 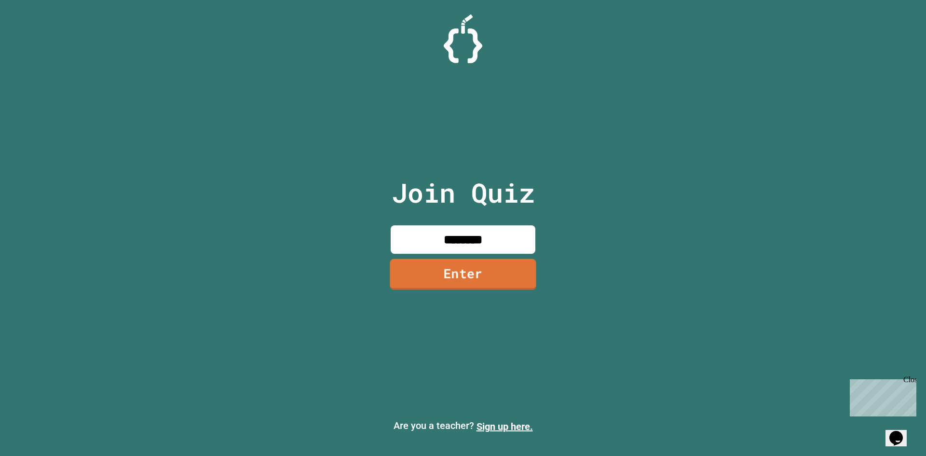 I want to click on p: Join Quiz, so click(x=463, y=192).